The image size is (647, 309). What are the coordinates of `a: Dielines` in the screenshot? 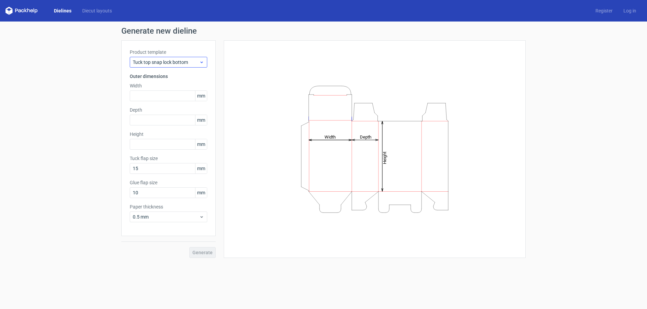 It's located at (63, 11).